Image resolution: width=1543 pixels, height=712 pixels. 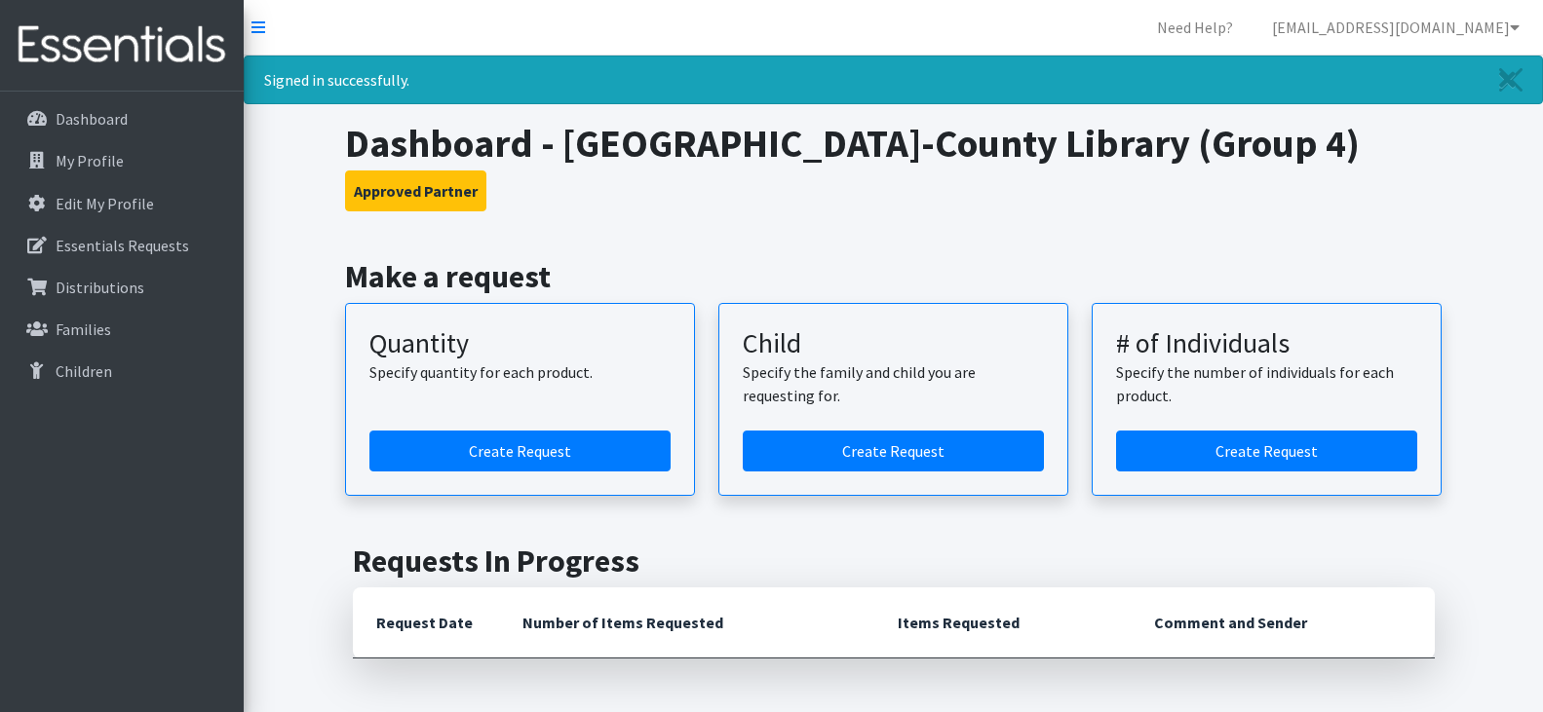 What do you see at coordinates (1002, 623) in the screenshot?
I see `th: Items Requested` at bounding box center [1002, 623].